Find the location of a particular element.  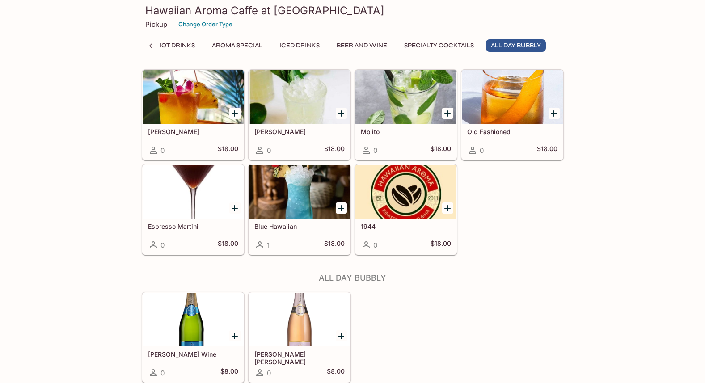

button: Iced Drinks is located at coordinates (300, 46).